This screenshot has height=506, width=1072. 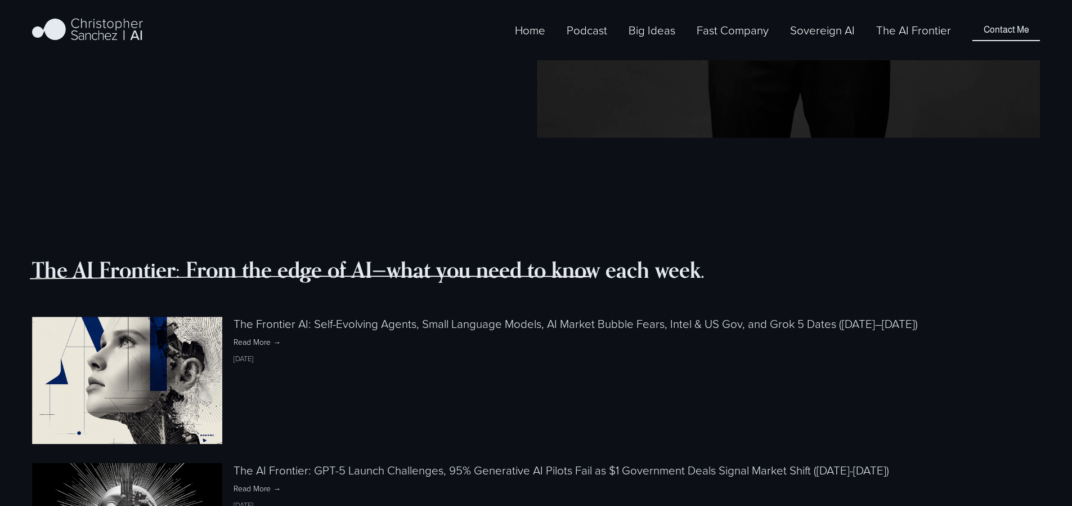 What do you see at coordinates (587, 30) in the screenshot?
I see `a: Podcast` at bounding box center [587, 30].